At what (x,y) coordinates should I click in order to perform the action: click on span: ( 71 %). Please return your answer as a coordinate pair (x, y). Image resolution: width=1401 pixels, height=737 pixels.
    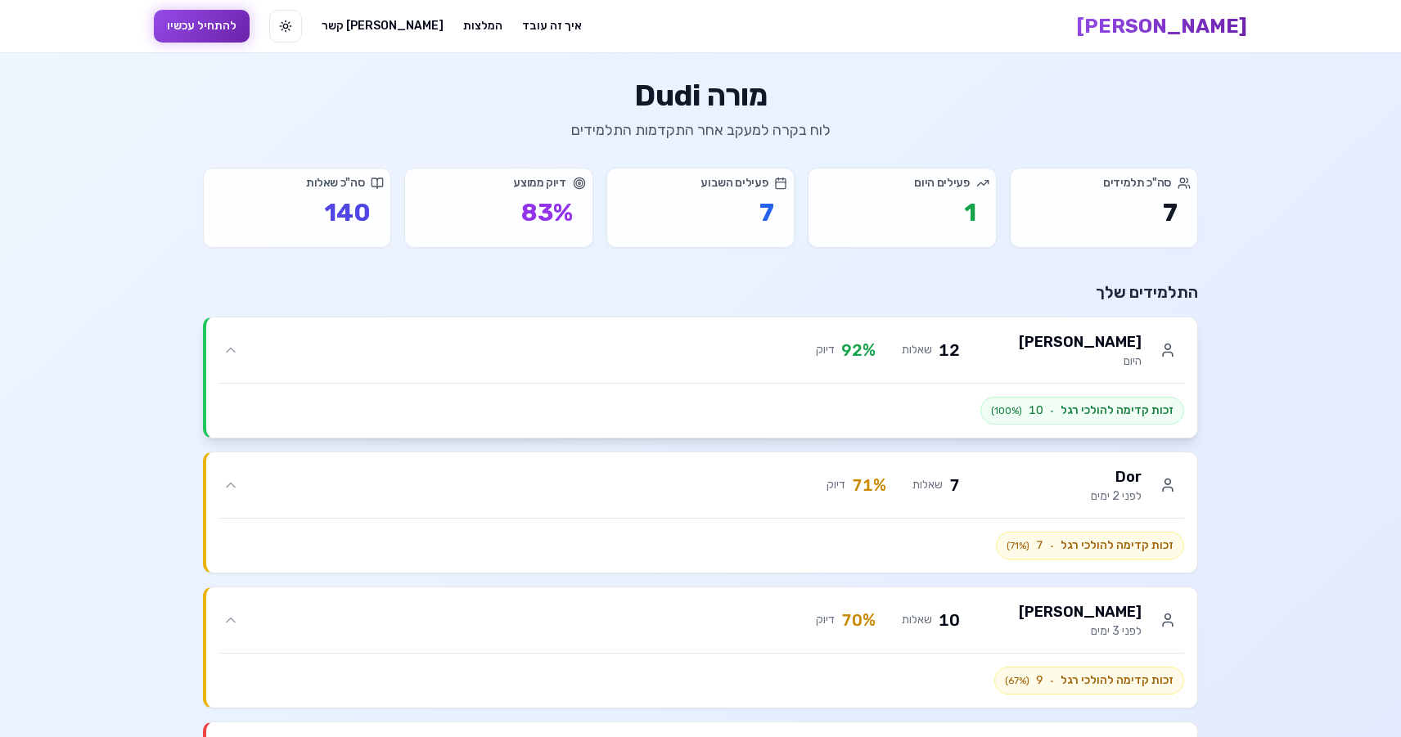
    Looking at the image, I should click on (1018, 546).